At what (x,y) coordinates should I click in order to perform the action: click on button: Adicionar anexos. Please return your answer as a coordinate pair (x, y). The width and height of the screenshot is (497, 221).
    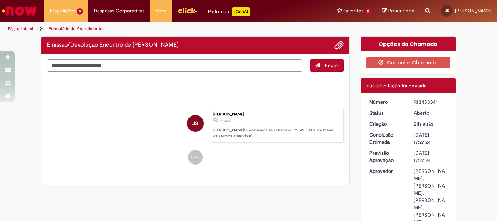
    Looking at the image, I should click on (339, 45).